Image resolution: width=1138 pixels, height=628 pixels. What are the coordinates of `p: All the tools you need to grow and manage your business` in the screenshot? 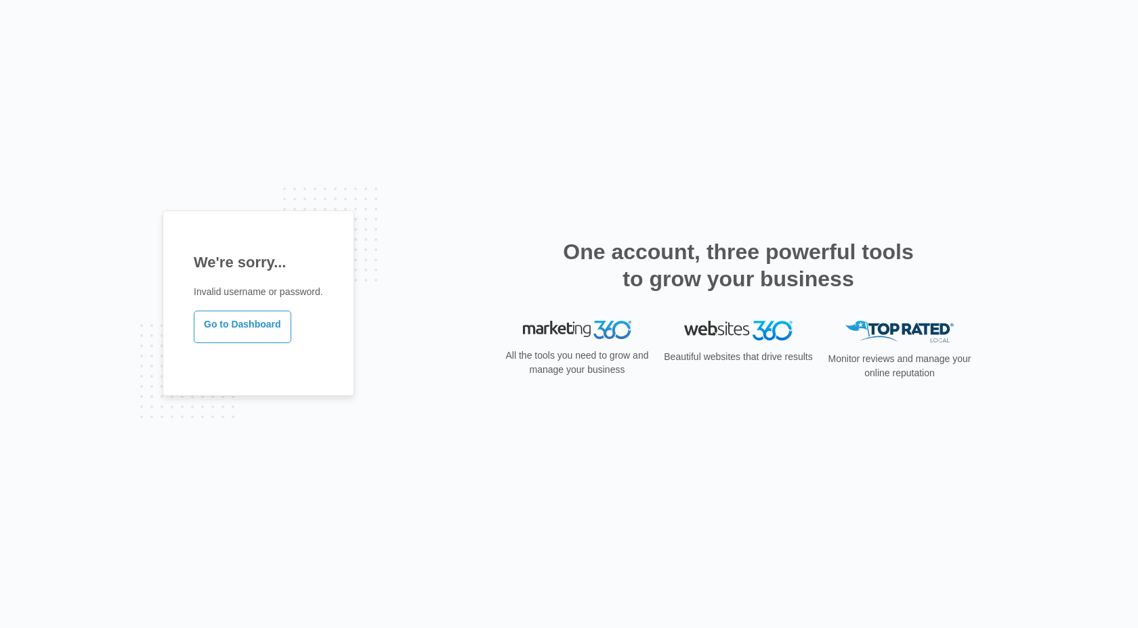 It's located at (577, 363).